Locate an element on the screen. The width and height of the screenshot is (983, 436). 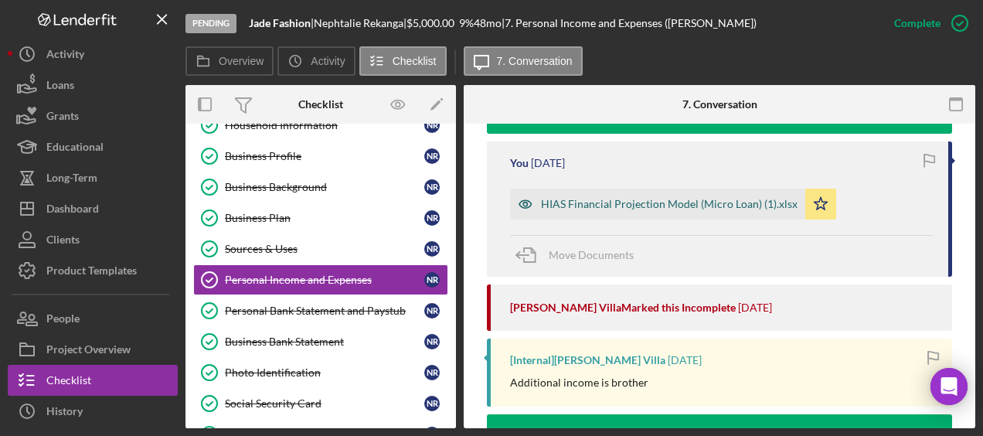
button: Project Overview is located at coordinates (93, 349).